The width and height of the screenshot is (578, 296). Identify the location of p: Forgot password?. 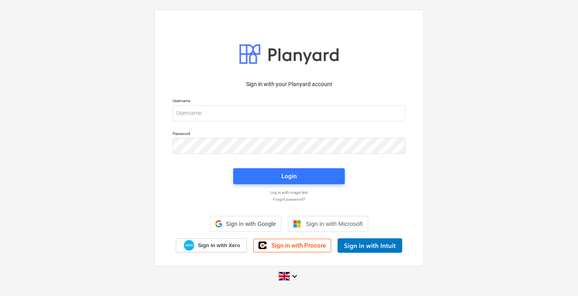
(289, 199).